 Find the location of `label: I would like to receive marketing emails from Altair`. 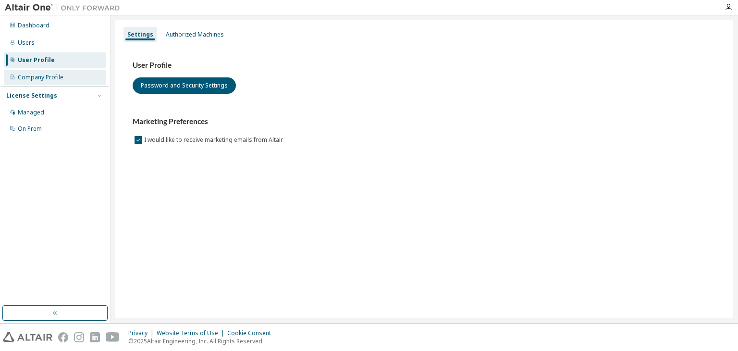

label: I would like to receive marketing emails from Altair is located at coordinates (214, 140).